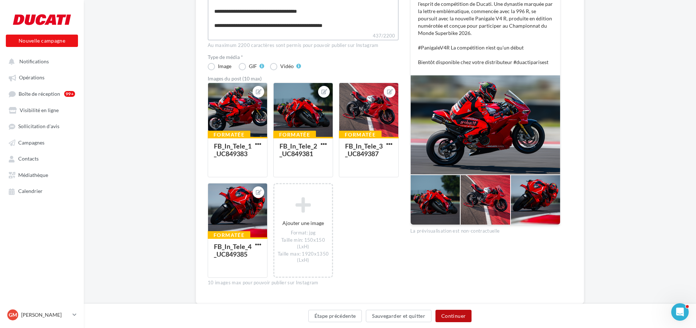 This screenshot has width=696, height=328. I want to click on div: Vidéo, so click(287, 66).